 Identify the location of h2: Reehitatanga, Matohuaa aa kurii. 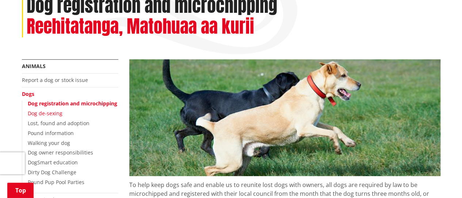
(140, 27).